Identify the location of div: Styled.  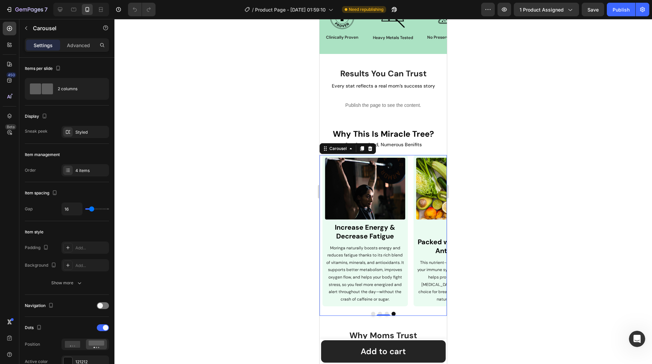
(91, 132).